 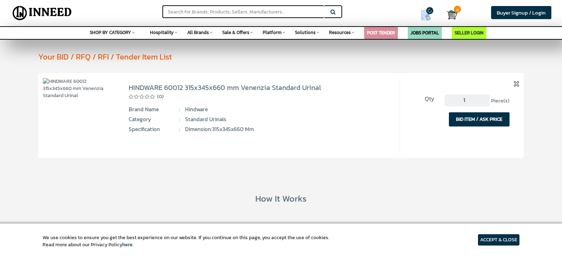 I want to click on span: Piece(s), so click(x=500, y=100).